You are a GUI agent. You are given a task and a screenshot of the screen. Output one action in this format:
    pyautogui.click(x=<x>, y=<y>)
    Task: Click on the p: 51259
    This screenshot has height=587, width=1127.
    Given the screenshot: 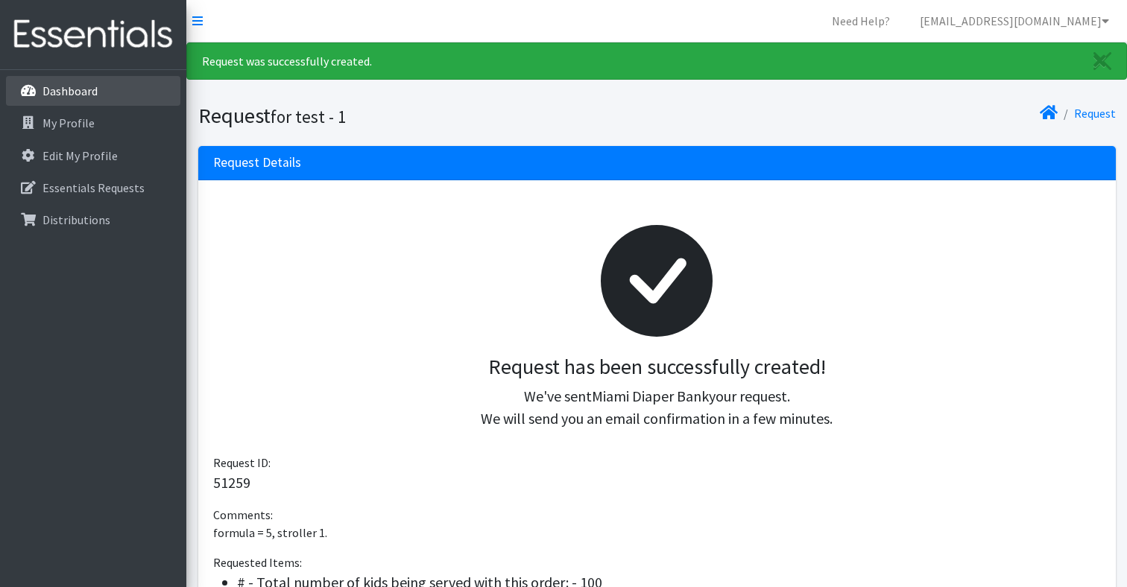 What is the action you would take?
    pyautogui.click(x=656, y=483)
    